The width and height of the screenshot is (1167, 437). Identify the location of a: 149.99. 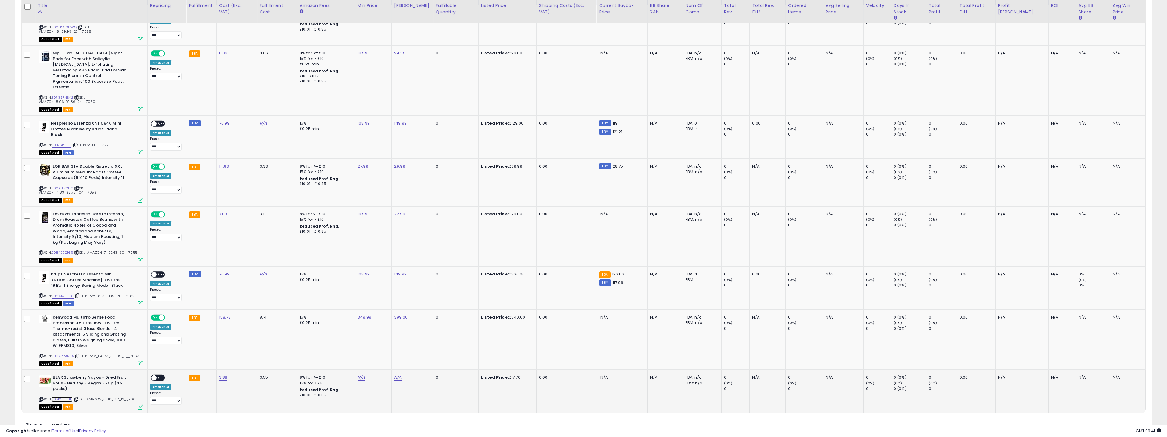
(400, 123).